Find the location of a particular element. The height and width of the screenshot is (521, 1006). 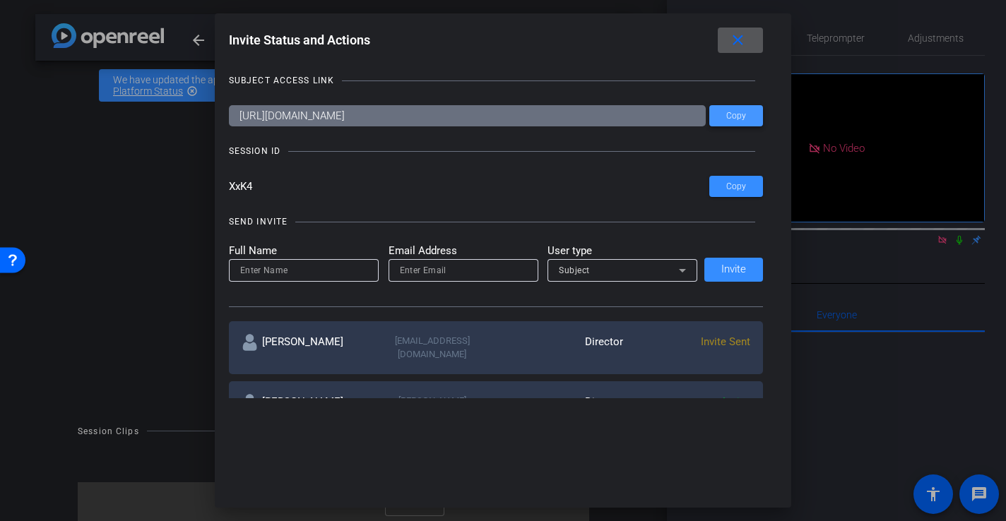

span: Subject is located at coordinates (574, 271).